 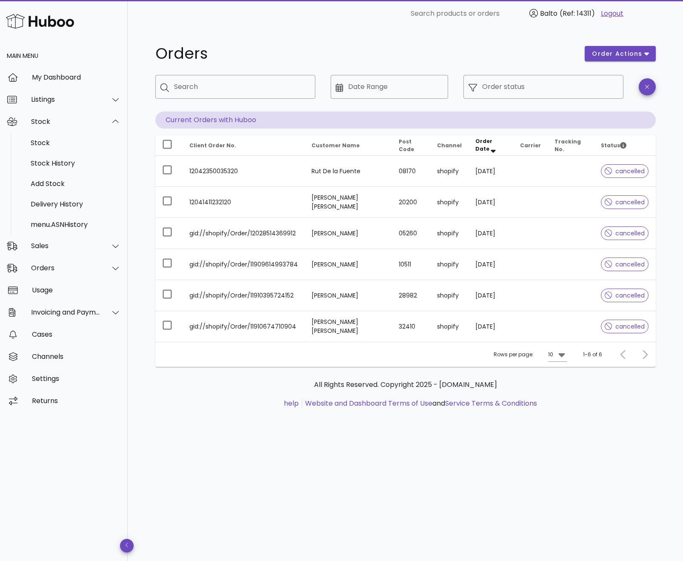 What do you see at coordinates (291, 403) in the screenshot?
I see `a: help` at bounding box center [291, 403].